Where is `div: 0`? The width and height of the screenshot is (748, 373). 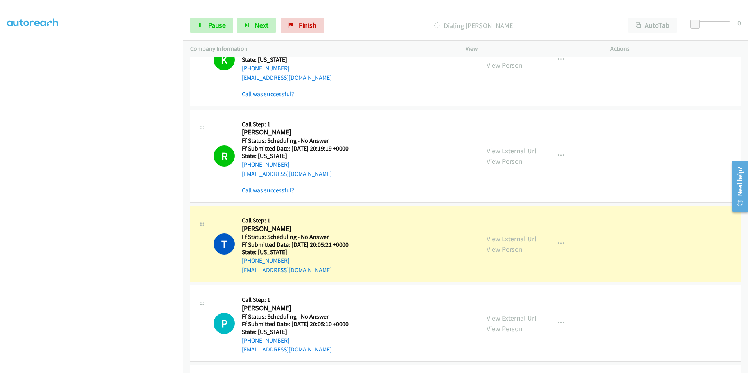 div: 0 is located at coordinates (739, 23).